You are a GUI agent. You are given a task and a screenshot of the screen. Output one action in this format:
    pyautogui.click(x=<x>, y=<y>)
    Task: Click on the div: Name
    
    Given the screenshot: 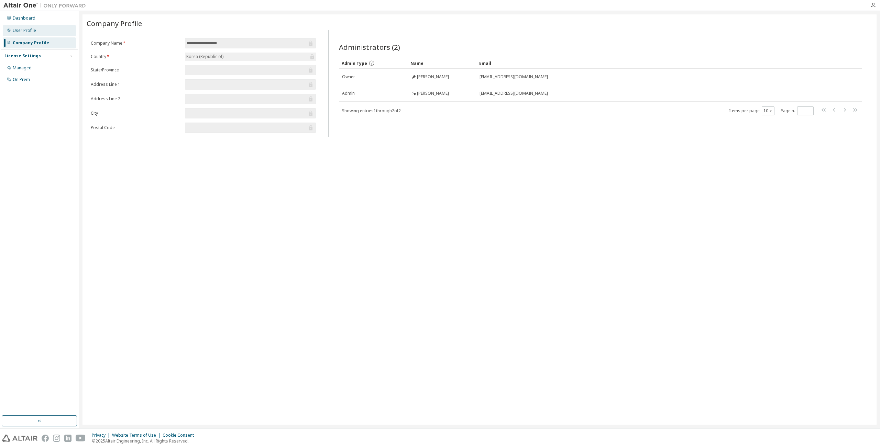 What is the action you would take?
    pyautogui.click(x=442, y=63)
    